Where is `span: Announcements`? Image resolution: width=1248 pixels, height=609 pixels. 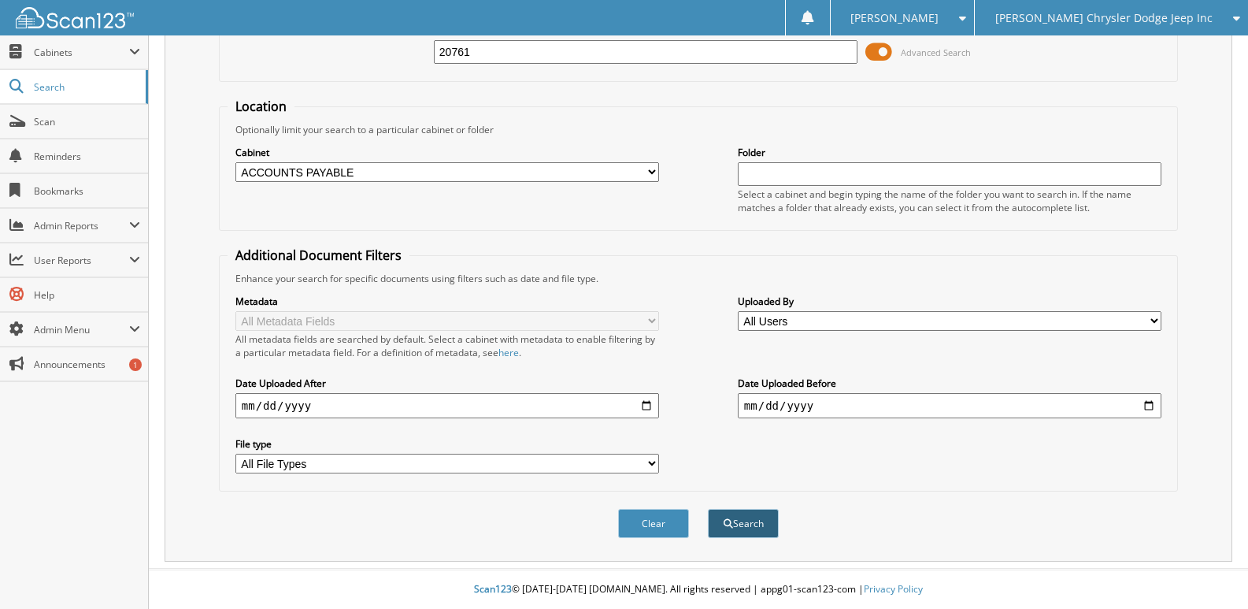
span: Announcements is located at coordinates (87, 364).